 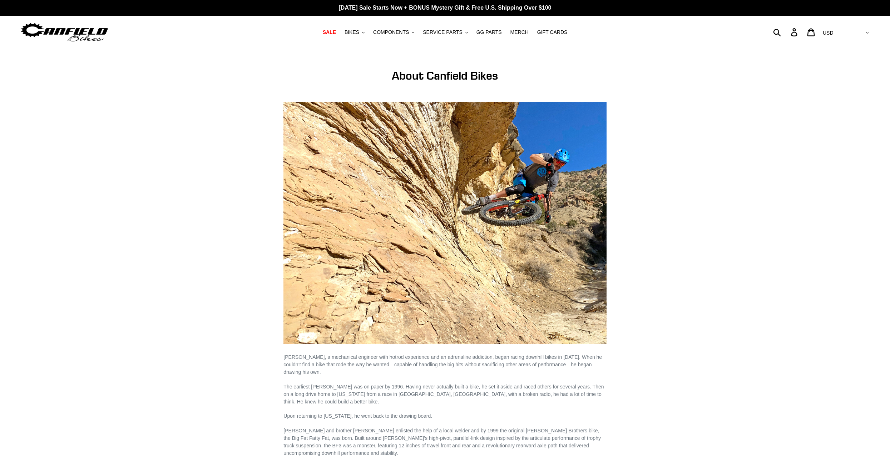 What do you see at coordinates (64, 32) in the screenshot?
I see `img: Canfield Bikes` at bounding box center [64, 32].